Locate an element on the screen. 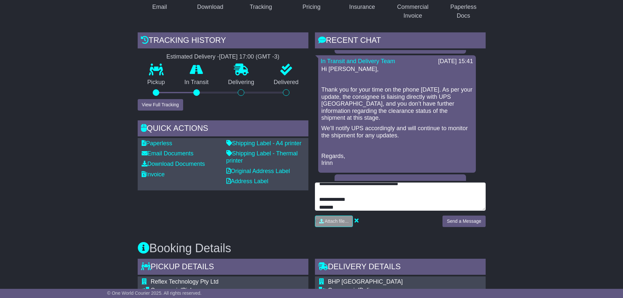 Image resolution: width=623 pixels, height=298 pixels. div: Pickup is located at coordinates (225, 290).